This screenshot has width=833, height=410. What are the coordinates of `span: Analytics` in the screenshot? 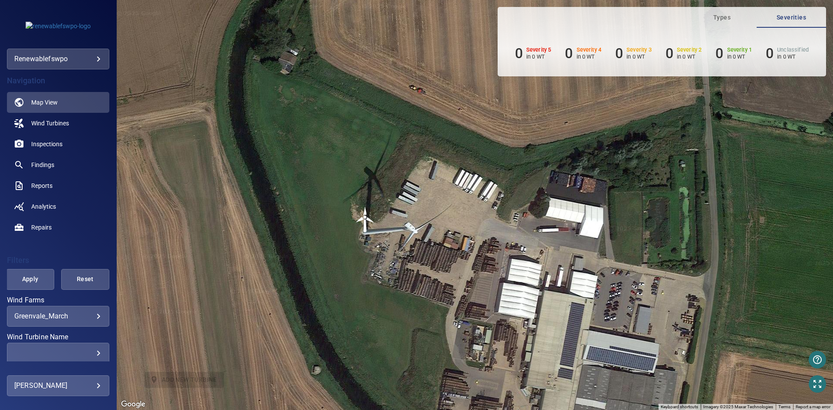 It's located at (43, 206).